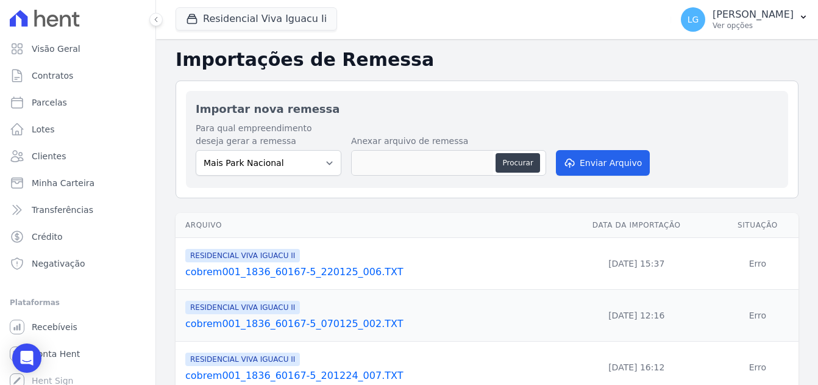 The image size is (818, 385). What do you see at coordinates (55, 354) in the screenshot?
I see `span: Conta Hent` at bounding box center [55, 354].